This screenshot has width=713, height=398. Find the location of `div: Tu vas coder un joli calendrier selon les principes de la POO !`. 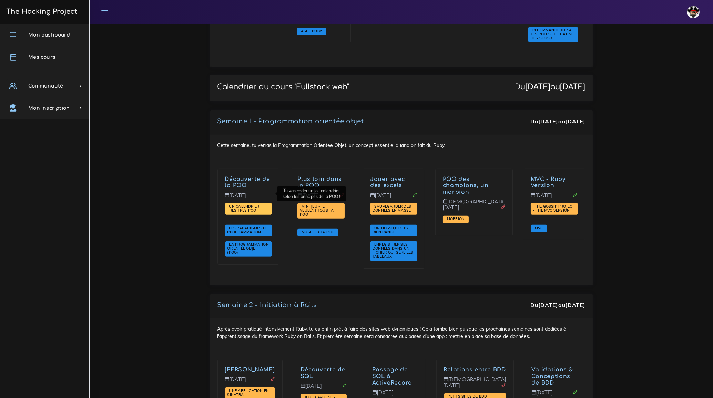

div: Tu vas coder un joli calendrier selon les principes de la POO ! is located at coordinates (311, 194).